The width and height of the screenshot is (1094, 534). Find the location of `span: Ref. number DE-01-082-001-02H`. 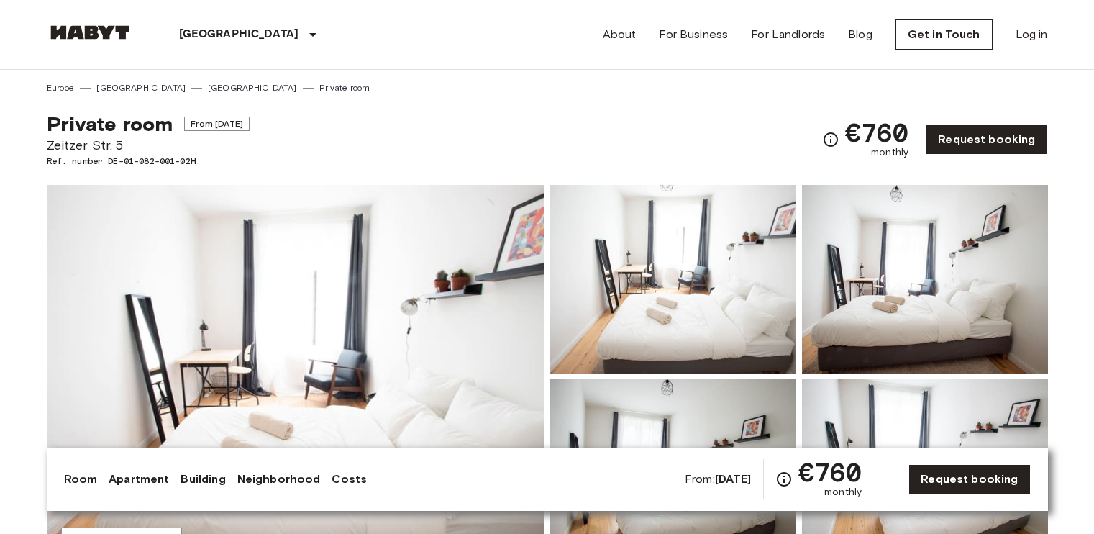

span: Ref. number DE-01-082-001-02H is located at coordinates (148, 161).